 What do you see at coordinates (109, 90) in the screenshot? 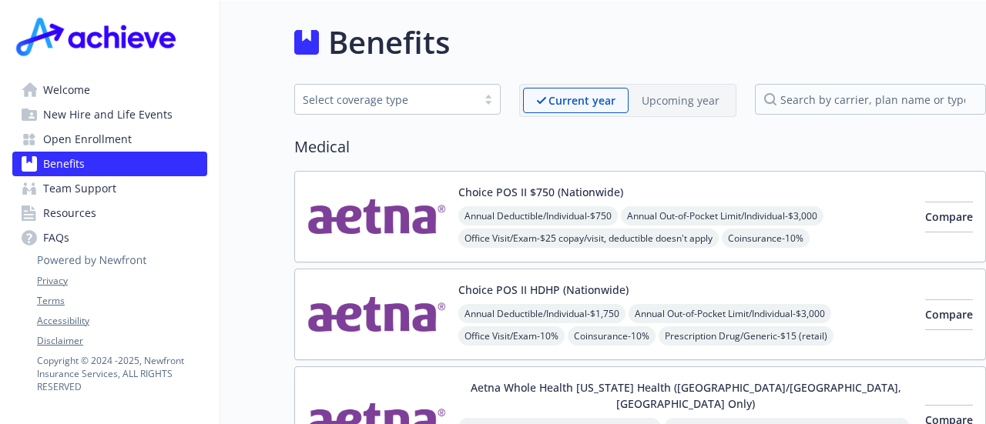
I see `a: Welcome` at bounding box center [109, 90].